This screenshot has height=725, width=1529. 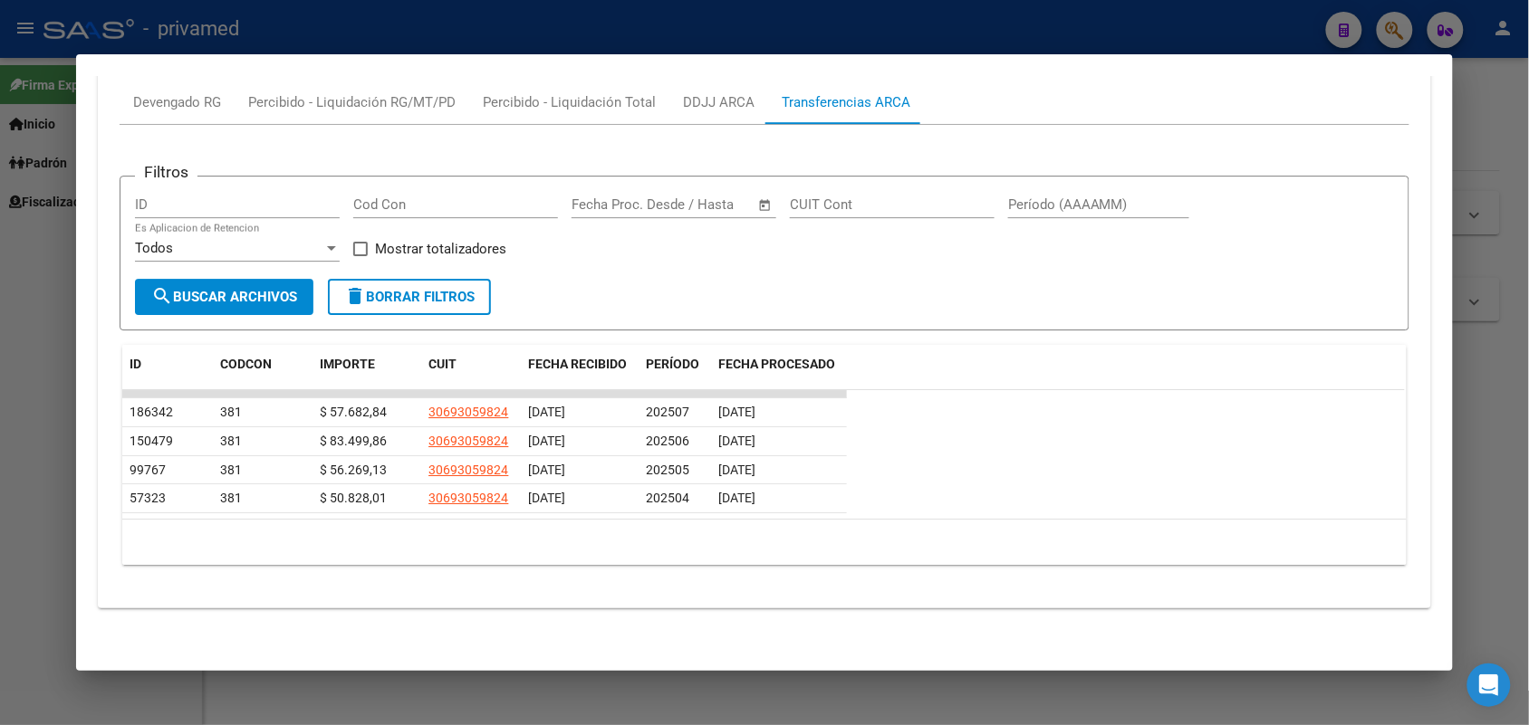 What do you see at coordinates (764, 205) in the screenshot?
I see `button: Open calendar` at bounding box center [764, 205].